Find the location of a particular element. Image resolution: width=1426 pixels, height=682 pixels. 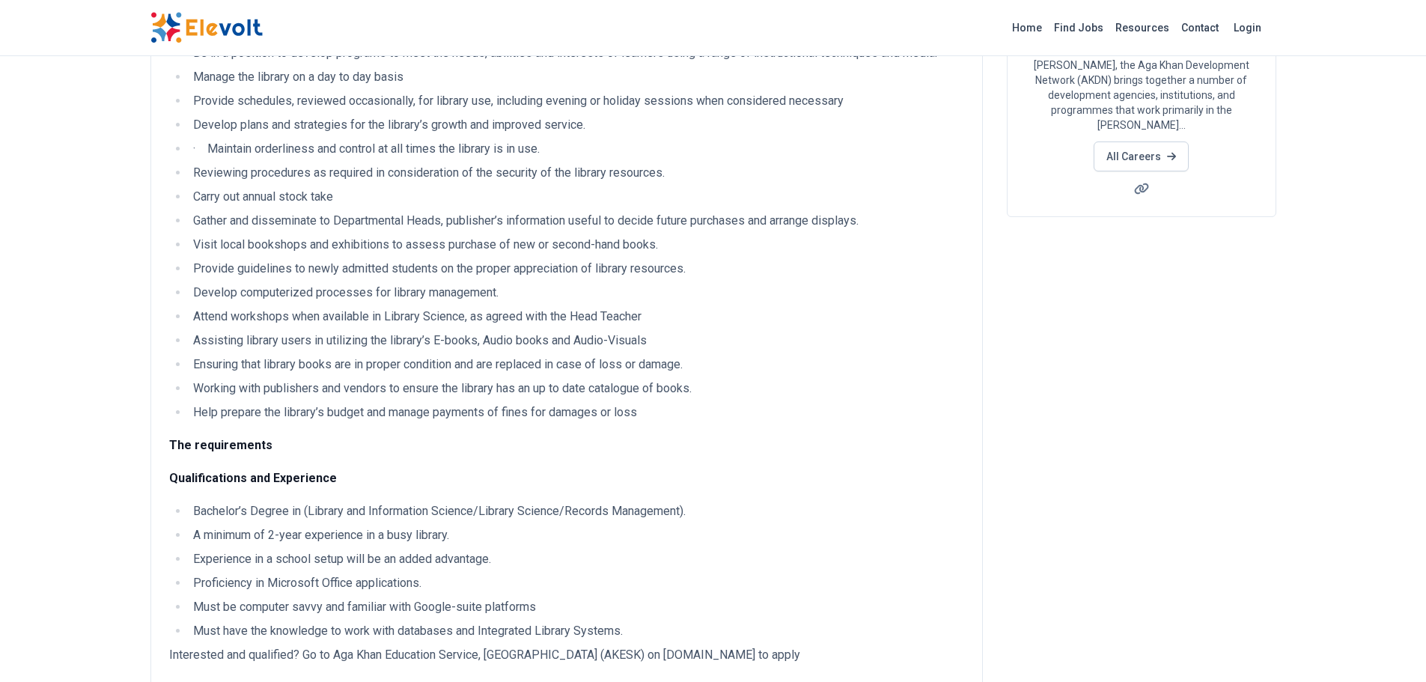

a: Home is located at coordinates (1027, 28).